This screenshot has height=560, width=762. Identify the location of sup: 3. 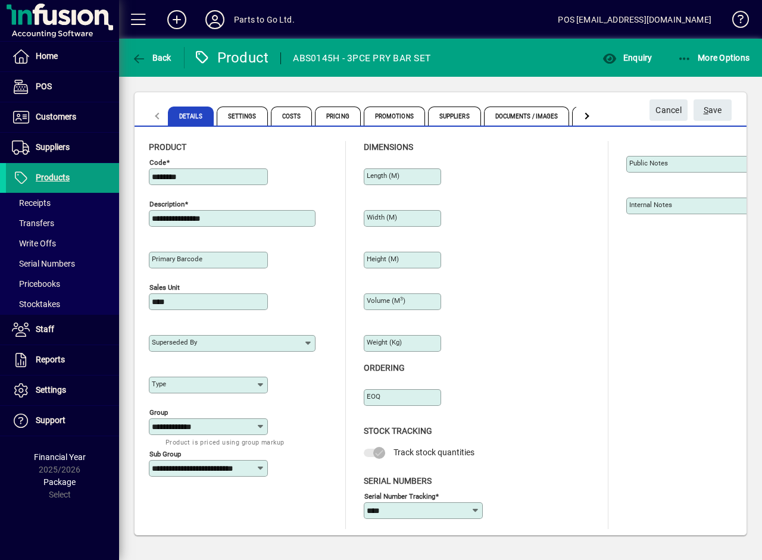
(401, 299).